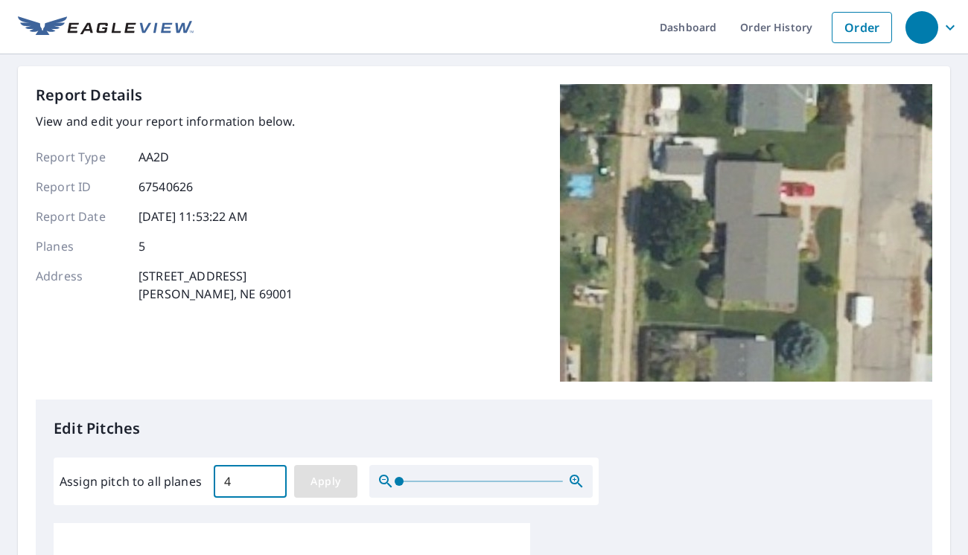  Describe the element at coordinates (106, 28) in the screenshot. I see `img: EV Logo` at that location.